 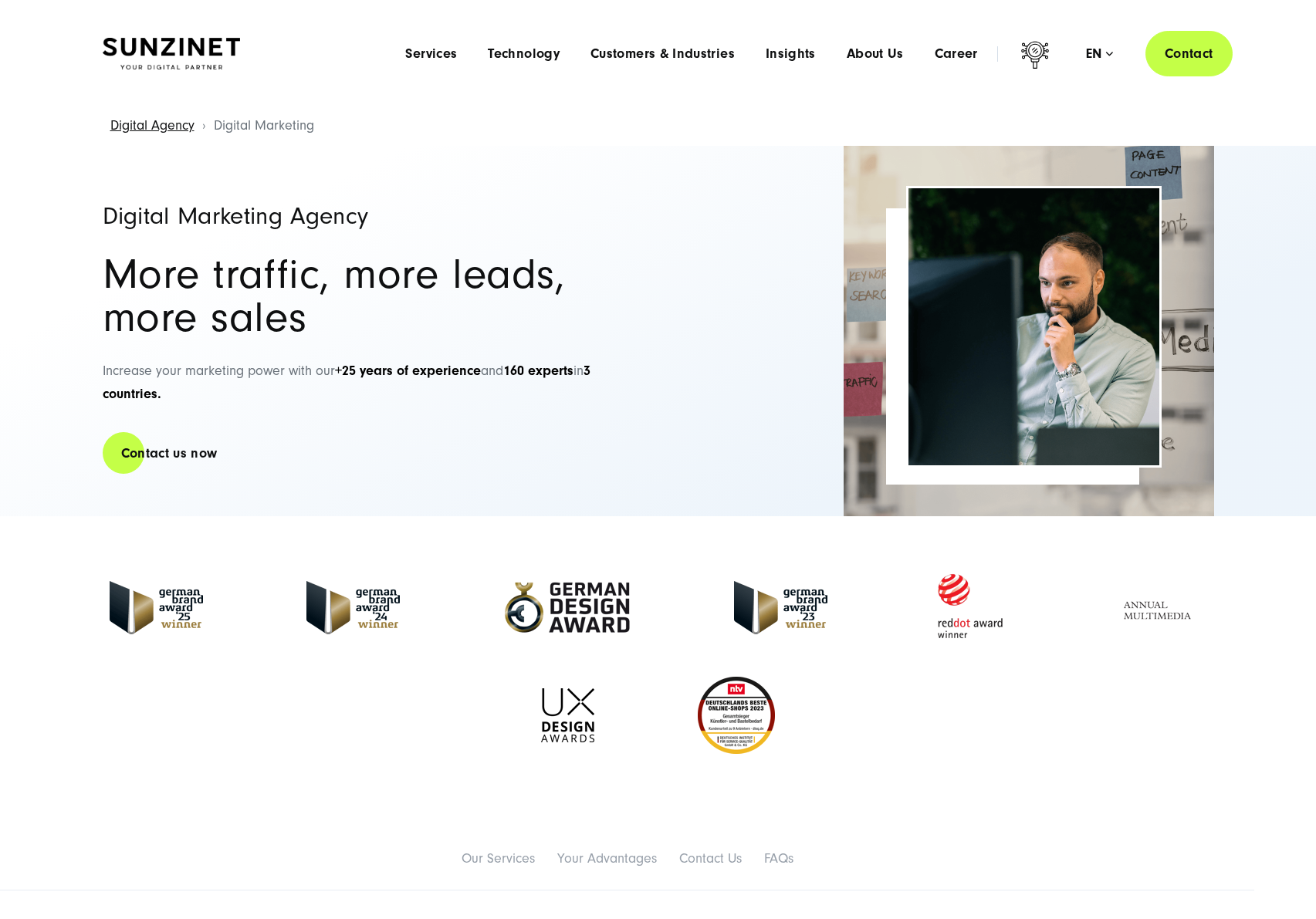 I want to click on img: Full Service Digitalagentur - Annual Multimedia Awards, so click(x=1159, y=607).